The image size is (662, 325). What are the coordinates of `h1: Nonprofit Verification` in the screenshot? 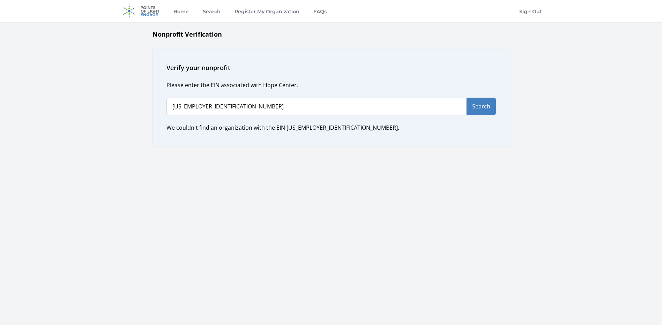 It's located at (331, 34).